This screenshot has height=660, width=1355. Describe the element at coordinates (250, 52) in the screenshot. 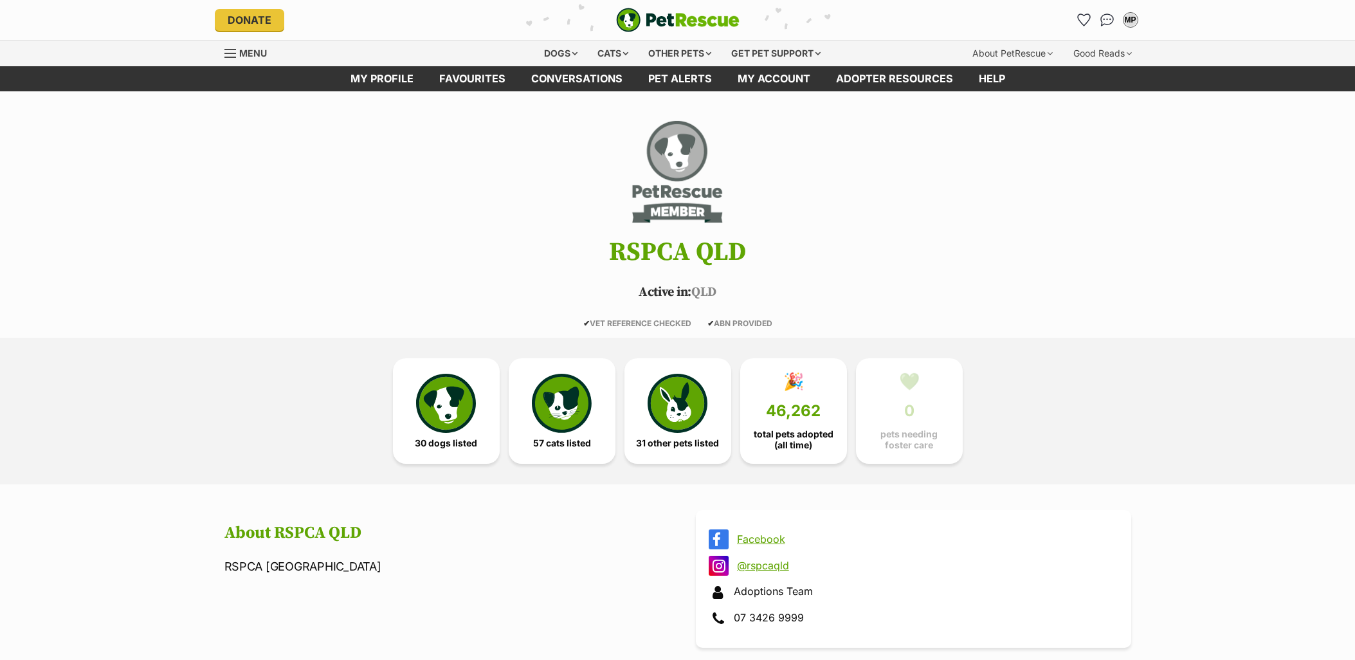

I see `a: Menu` at that location.